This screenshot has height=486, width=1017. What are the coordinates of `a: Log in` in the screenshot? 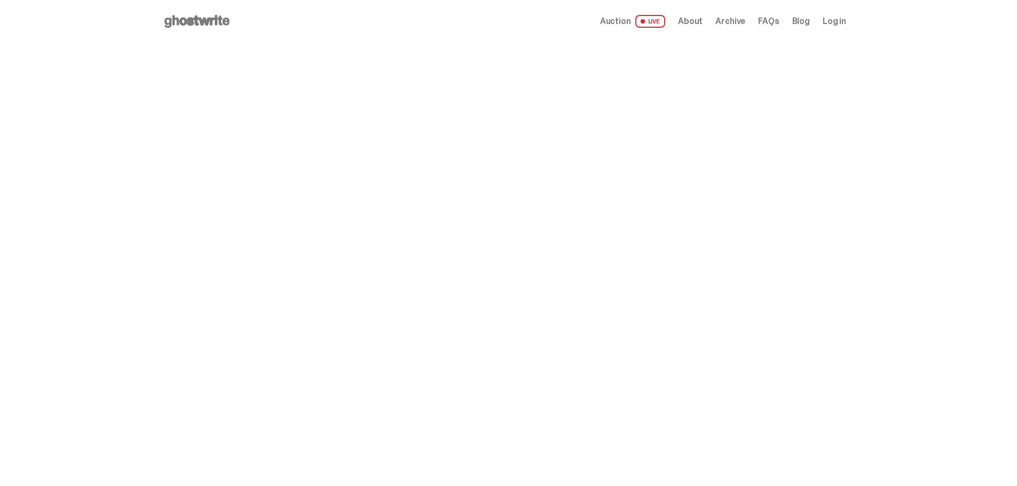 It's located at (835, 21).